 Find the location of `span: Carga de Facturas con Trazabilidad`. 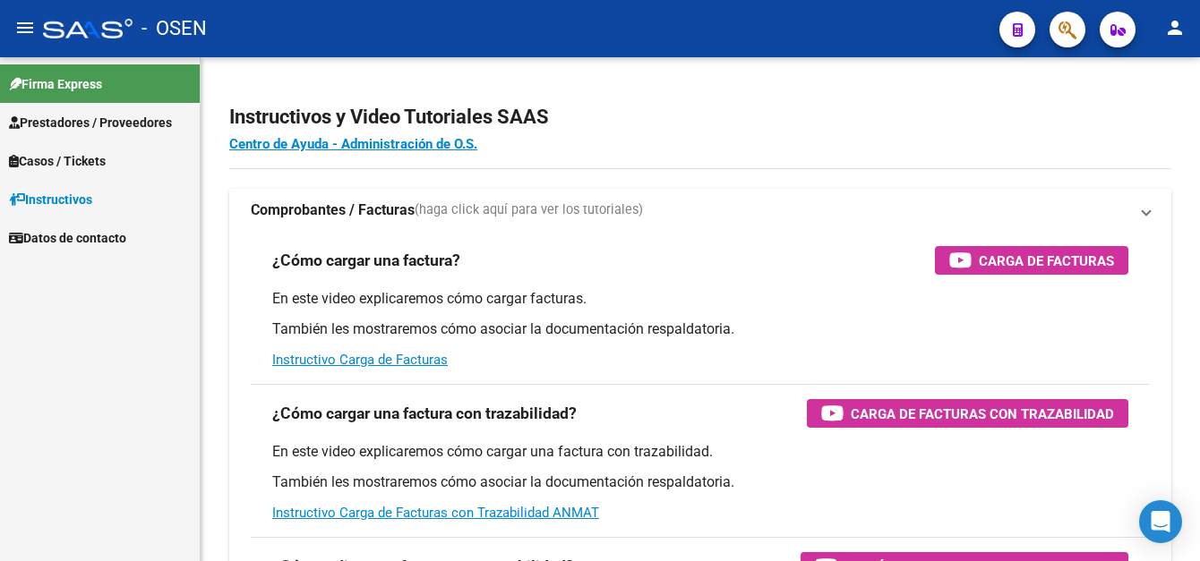

span: Carga de Facturas con Trazabilidad is located at coordinates (982, 414).